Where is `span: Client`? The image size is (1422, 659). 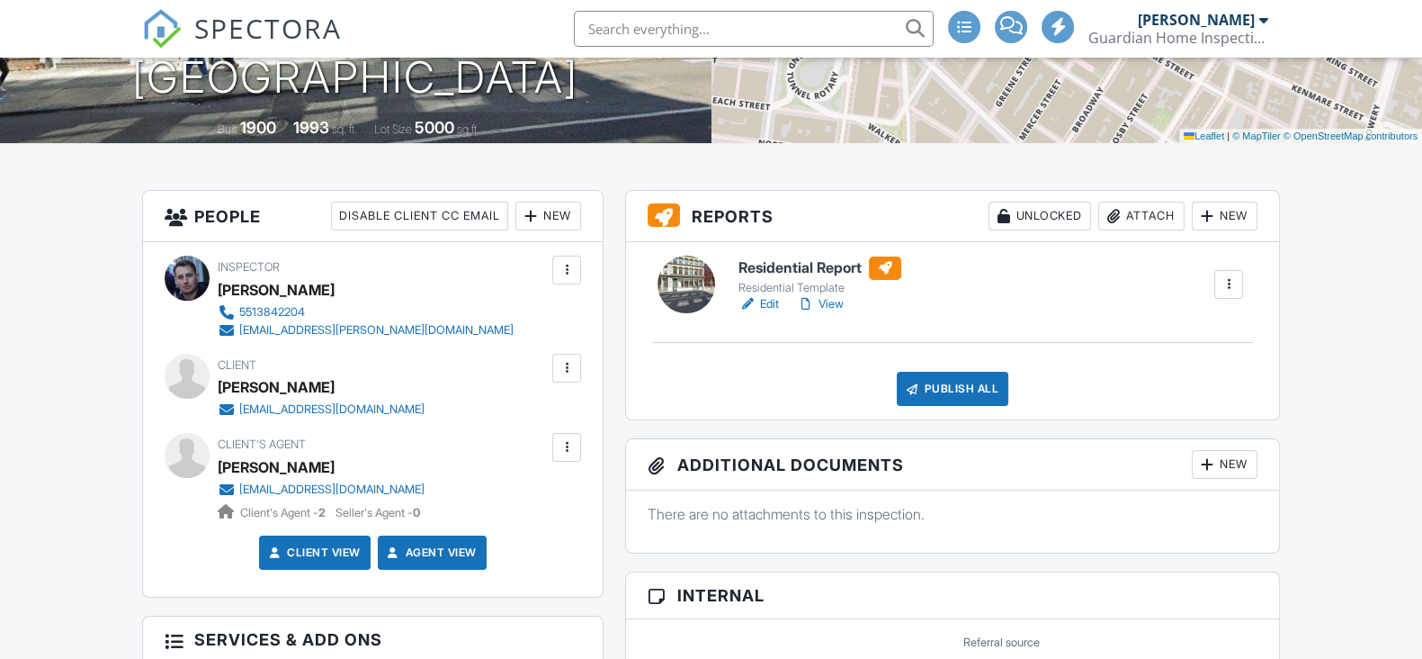
span: Client is located at coordinates (237, 364).